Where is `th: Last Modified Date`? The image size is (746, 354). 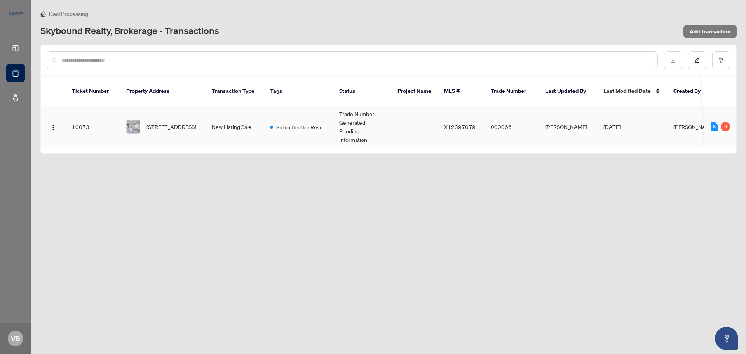 th: Last Modified Date is located at coordinates (632, 91).